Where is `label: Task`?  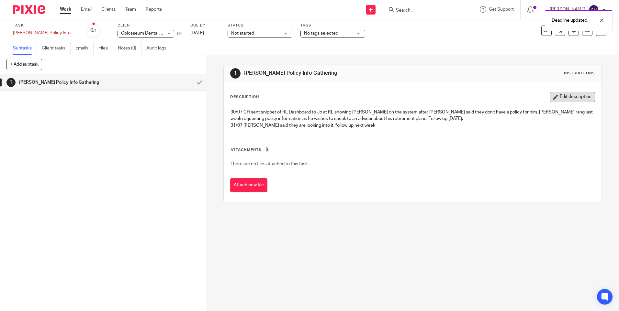 label: Task is located at coordinates (45, 26).